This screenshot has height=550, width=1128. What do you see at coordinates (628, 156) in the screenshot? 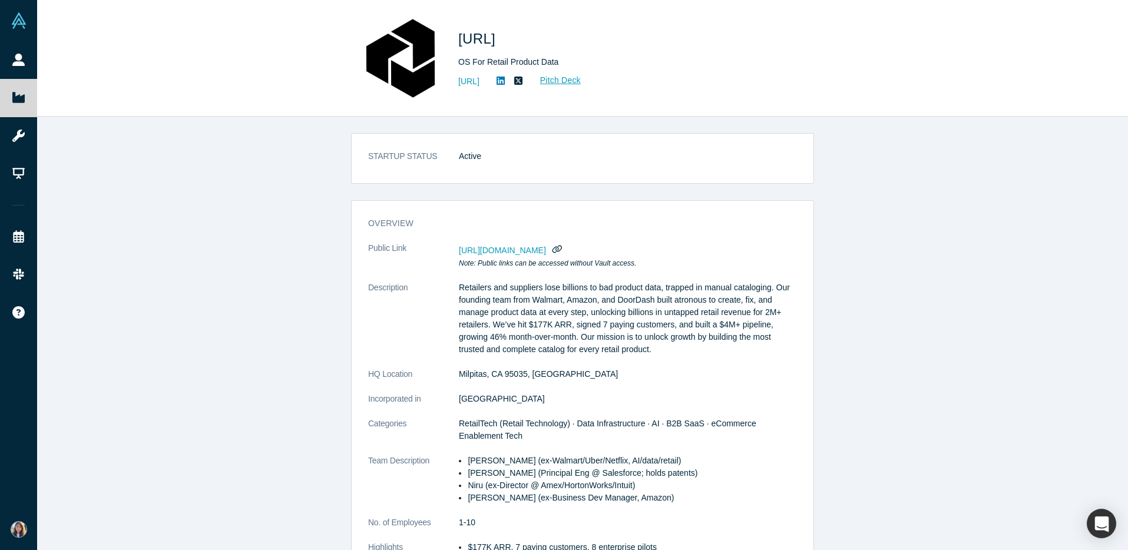
I see `dd: Active` at bounding box center [628, 156].